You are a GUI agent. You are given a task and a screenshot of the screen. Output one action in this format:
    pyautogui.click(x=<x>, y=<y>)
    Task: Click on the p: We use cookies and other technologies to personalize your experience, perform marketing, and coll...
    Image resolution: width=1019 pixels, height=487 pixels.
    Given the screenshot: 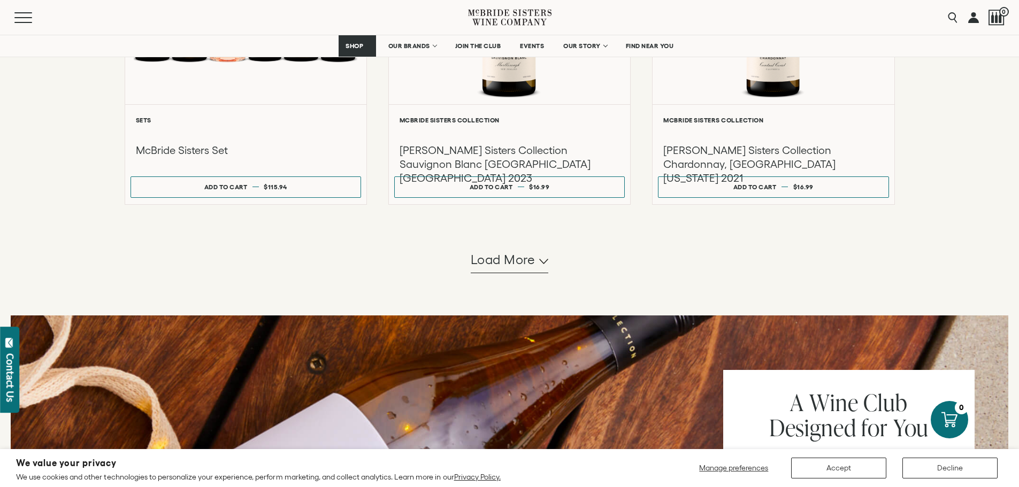 What is the action you would take?
    pyautogui.click(x=258, y=477)
    